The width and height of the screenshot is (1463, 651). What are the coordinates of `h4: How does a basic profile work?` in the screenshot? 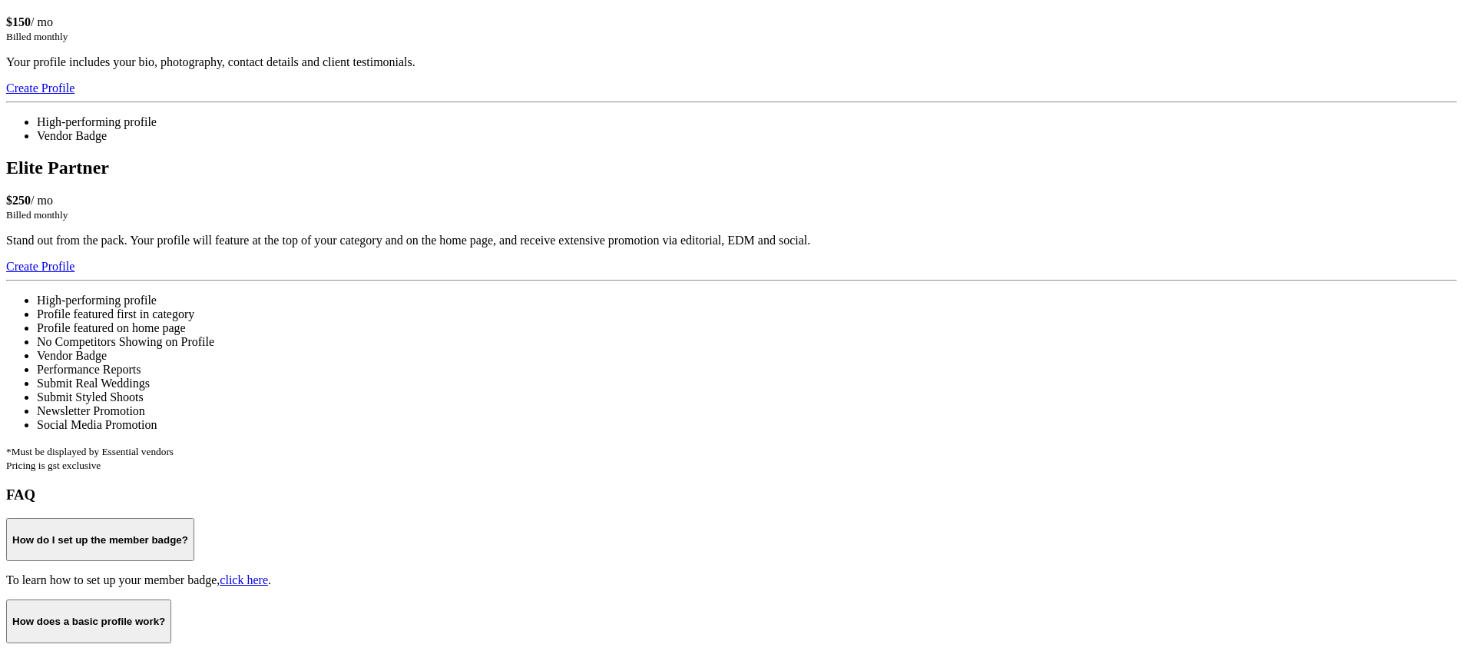 It's located at (88, 621).